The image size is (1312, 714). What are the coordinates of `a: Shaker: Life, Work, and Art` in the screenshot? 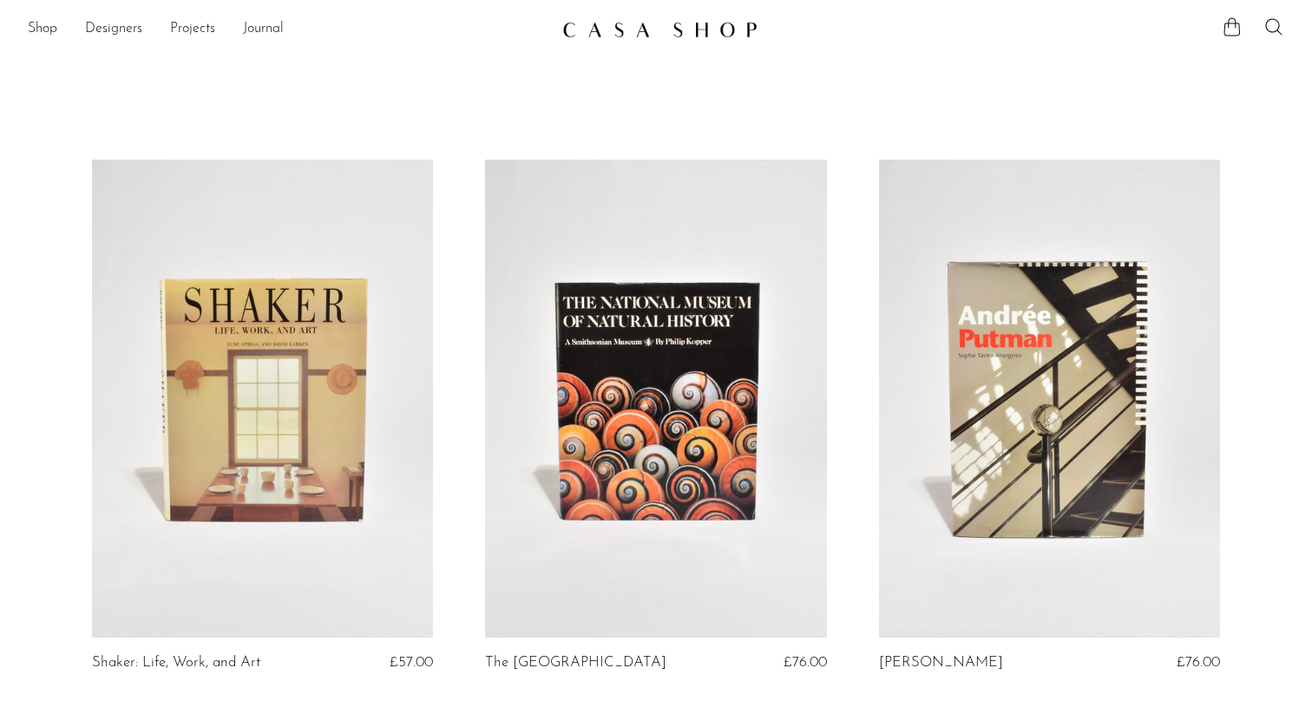 It's located at (176, 663).